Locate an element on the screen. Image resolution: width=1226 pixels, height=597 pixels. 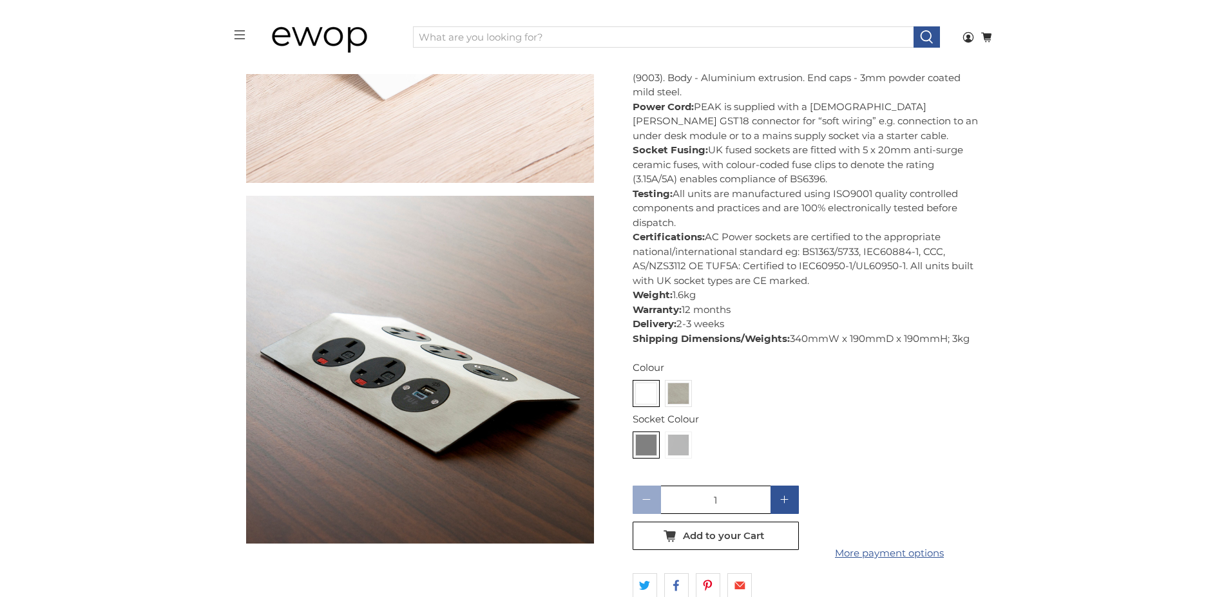
strong: Certifications: is located at coordinates (669, 237).